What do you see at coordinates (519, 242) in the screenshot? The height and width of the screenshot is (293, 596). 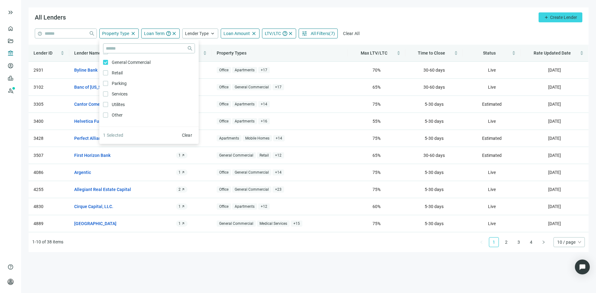 I see `a: 3` at bounding box center [519, 242].